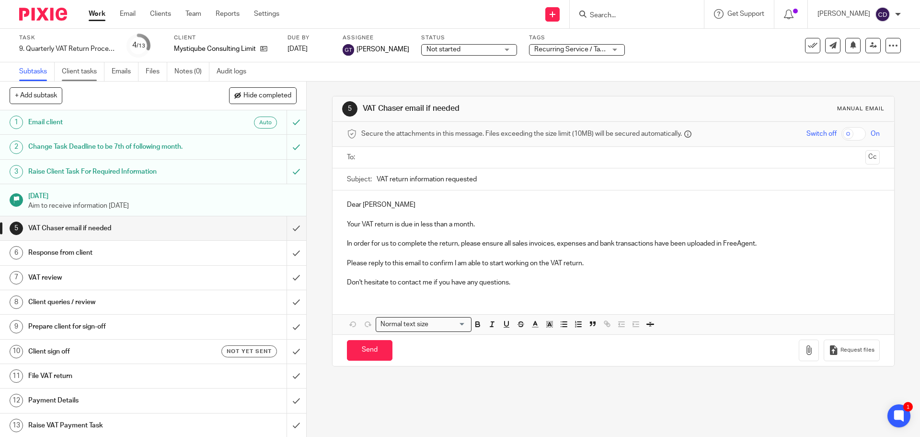 Image resolution: width=920 pixels, height=437 pixels. I want to click on a: Settings, so click(267, 14).